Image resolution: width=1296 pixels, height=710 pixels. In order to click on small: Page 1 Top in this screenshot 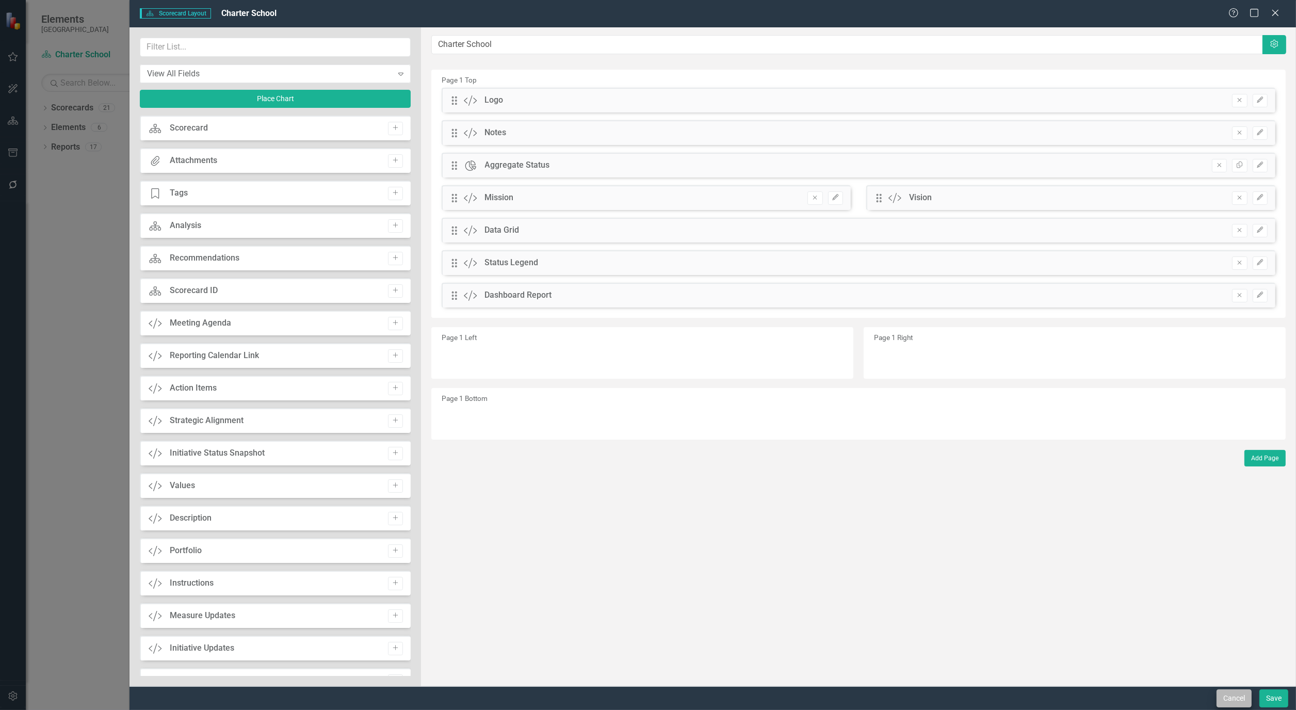, I will do `click(459, 80)`.